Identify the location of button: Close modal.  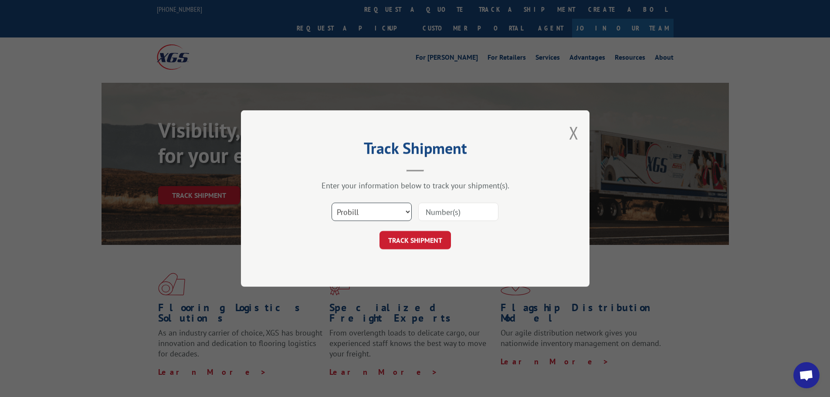
(574, 132).